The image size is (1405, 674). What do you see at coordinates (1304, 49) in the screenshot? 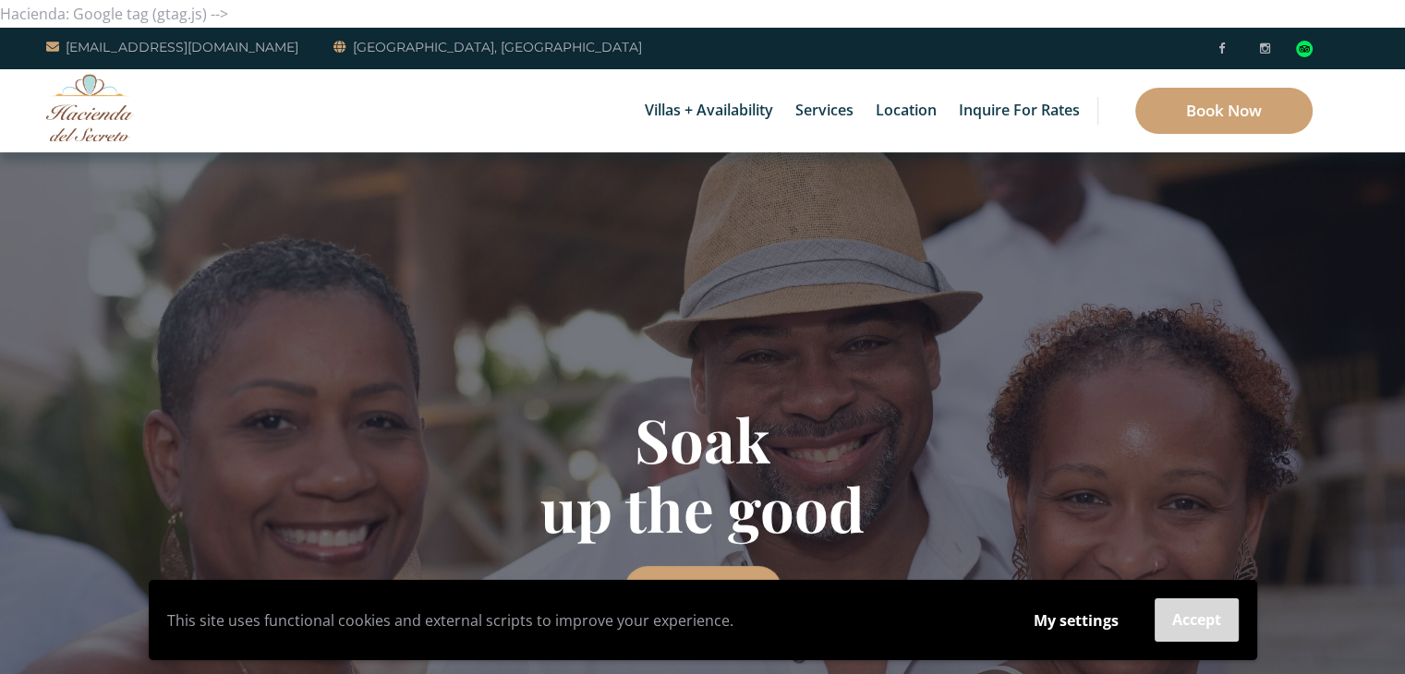
I see `div: Read traveler reviews on Tripadvisor` at bounding box center [1304, 49].